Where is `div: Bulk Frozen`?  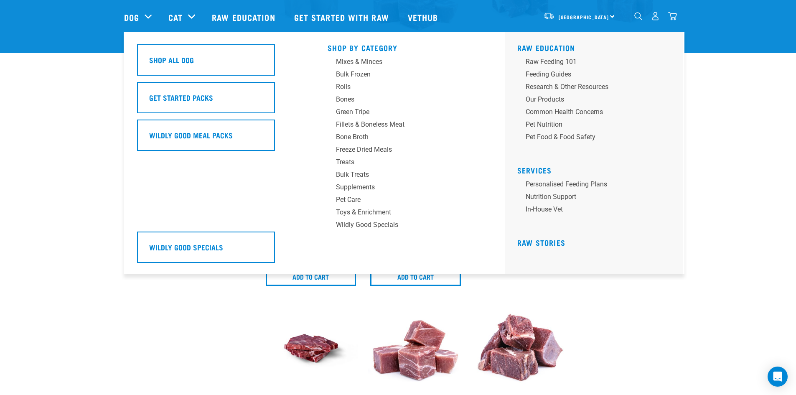
div: Bulk Frozen is located at coordinates (401, 74).